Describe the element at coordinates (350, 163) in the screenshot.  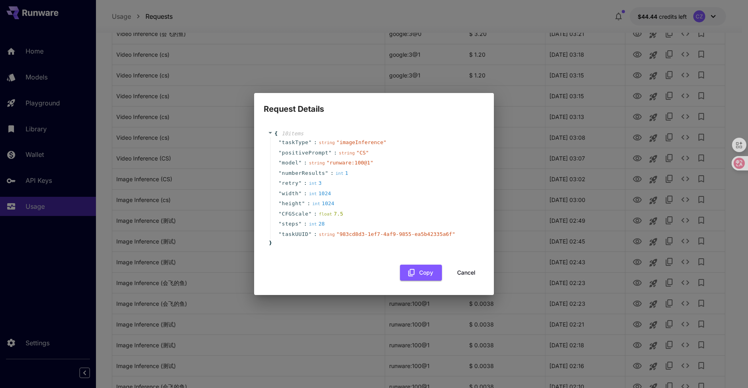
I see `span: " runware:100@1 "` at that location.